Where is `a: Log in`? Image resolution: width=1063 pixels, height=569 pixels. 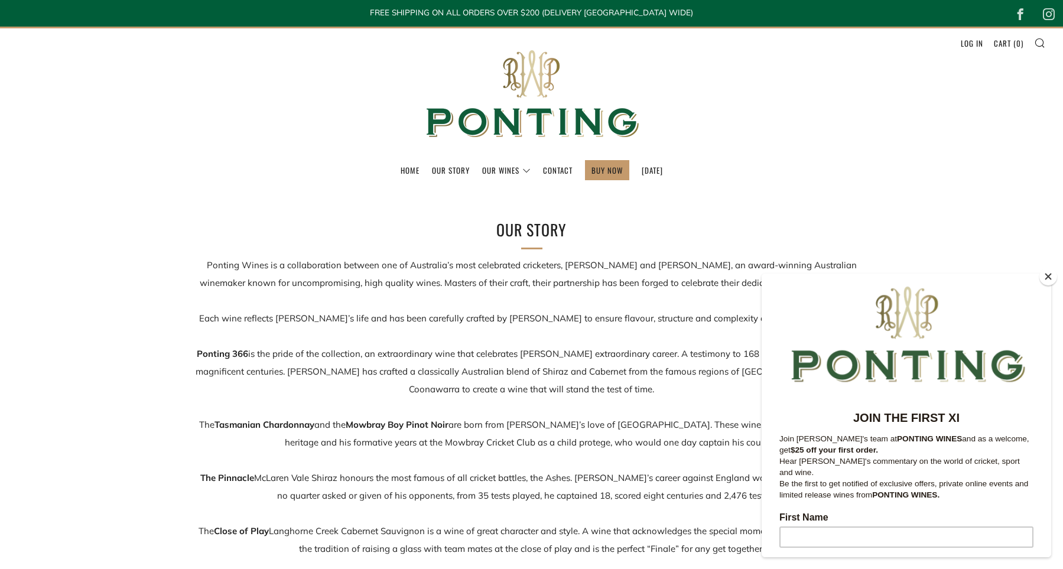
a: Log in is located at coordinates (972, 43).